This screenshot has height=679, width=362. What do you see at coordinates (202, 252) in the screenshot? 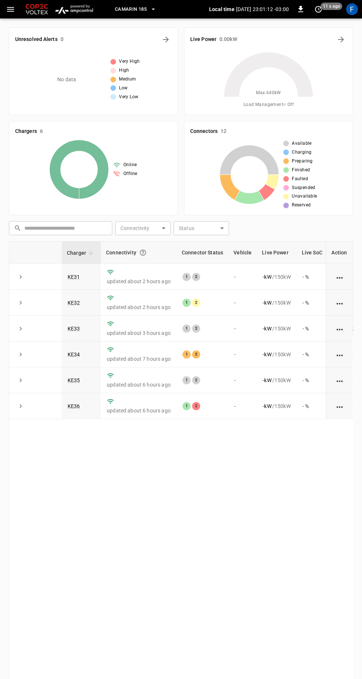
I see `th: Connector Status` at bounding box center [202, 252].